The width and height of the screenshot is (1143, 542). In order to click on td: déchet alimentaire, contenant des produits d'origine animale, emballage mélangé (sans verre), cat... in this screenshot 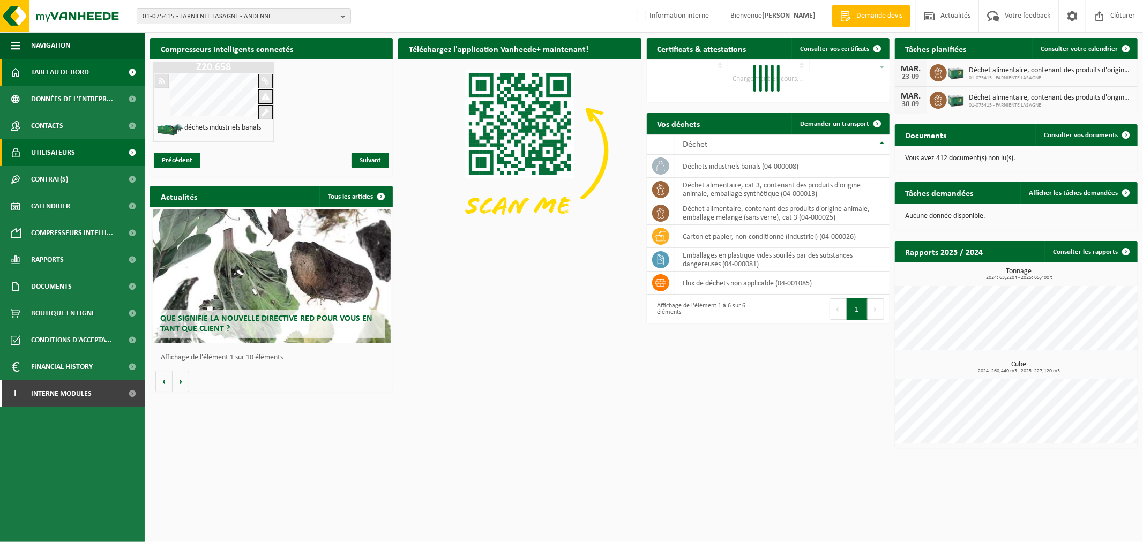, I will do `click(782, 213)`.